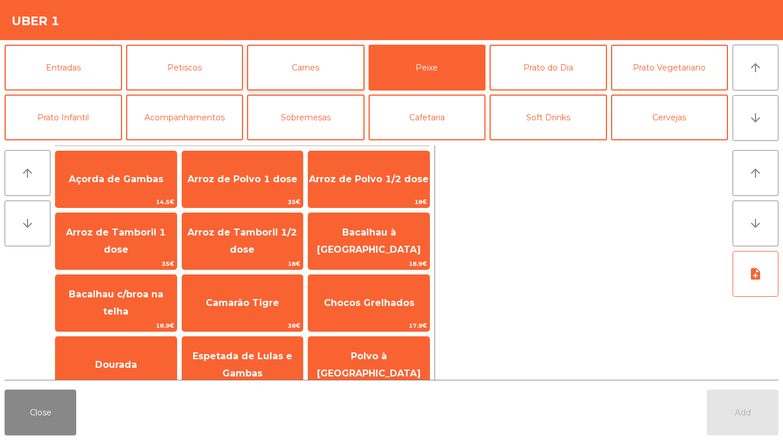  Describe the element at coordinates (116, 303) in the screenshot. I see `span: Bacalhau c/broa na telha` at that location.